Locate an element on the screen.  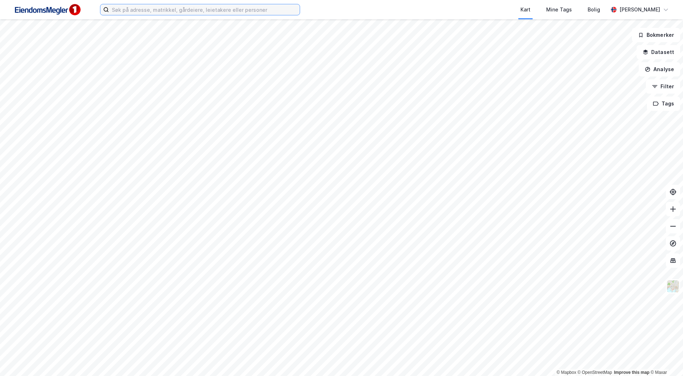
div: Mine Tags is located at coordinates (559, 10).